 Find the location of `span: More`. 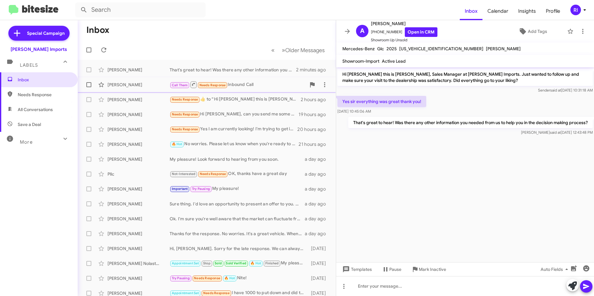

span: More is located at coordinates (26, 142).